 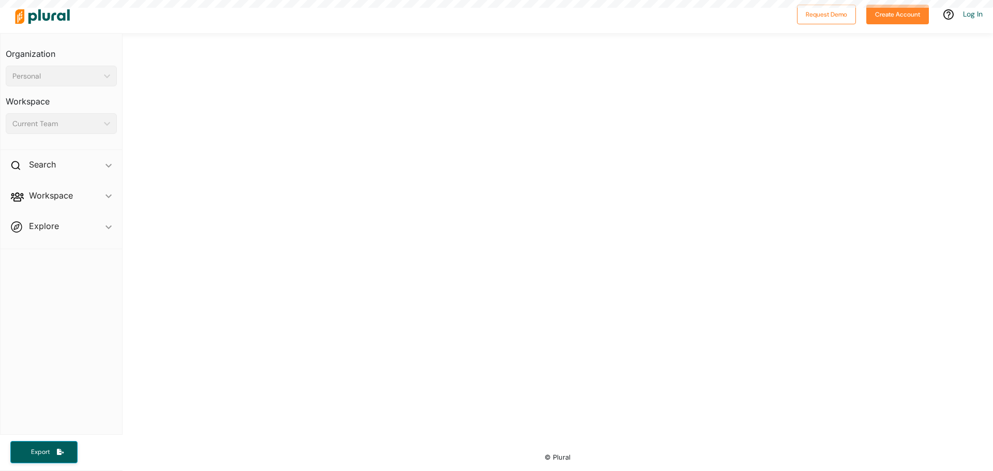 I want to click on h2: Search, so click(x=42, y=164).